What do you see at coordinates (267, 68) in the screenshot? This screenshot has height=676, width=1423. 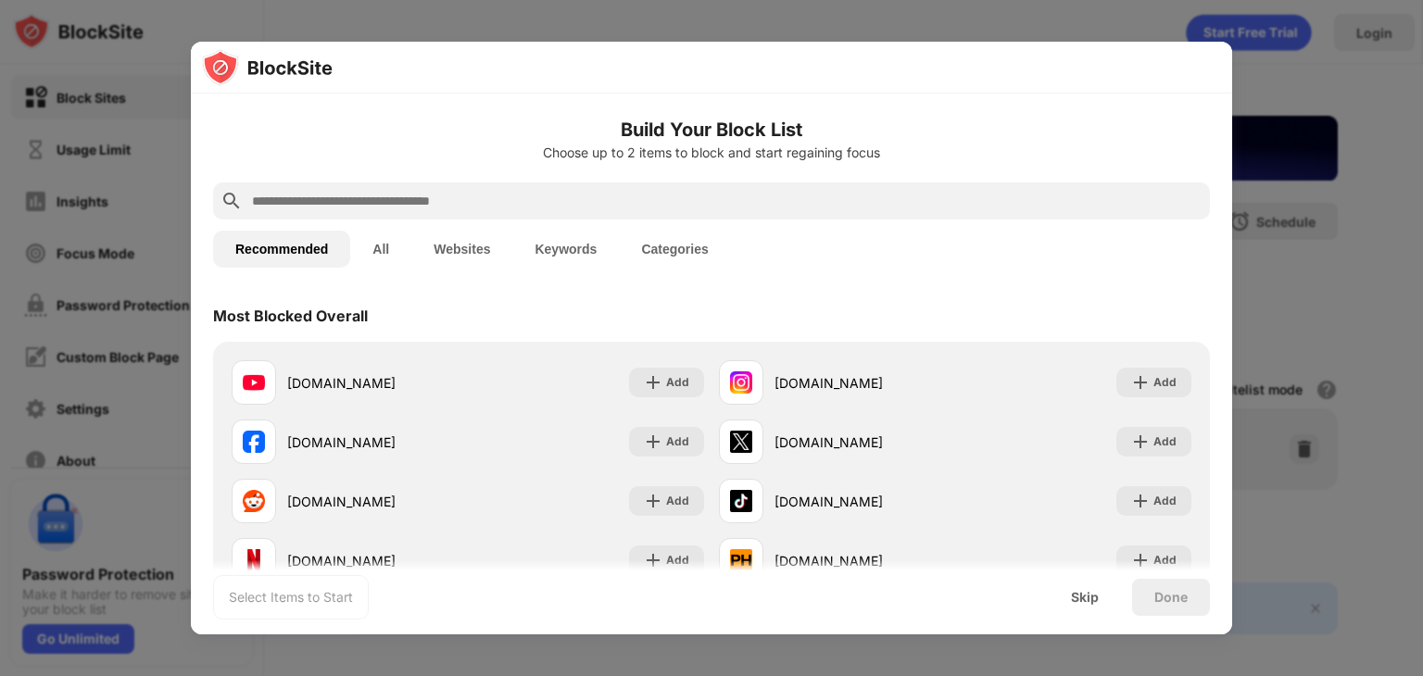 I see `img: logo-blocksite.svg` at bounding box center [267, 68].